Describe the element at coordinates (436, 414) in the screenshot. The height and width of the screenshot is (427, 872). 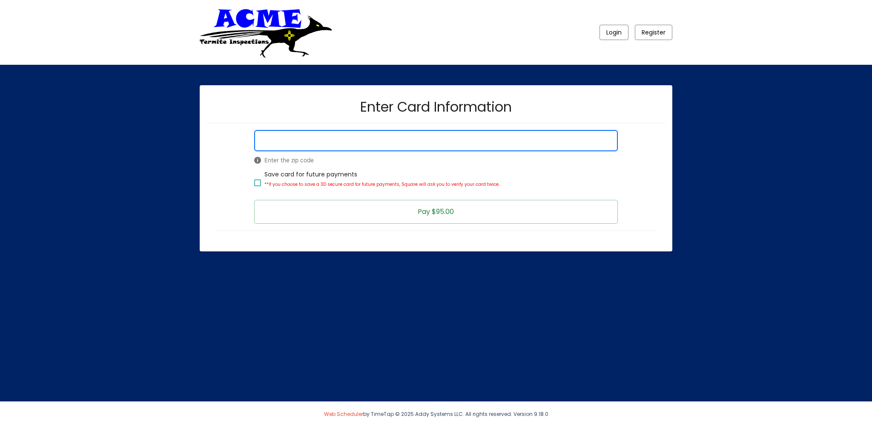
I see `div: by TimeTap © 2025 Addy Systems LLC. All rights reserved. Version 9.18.0` at that location.